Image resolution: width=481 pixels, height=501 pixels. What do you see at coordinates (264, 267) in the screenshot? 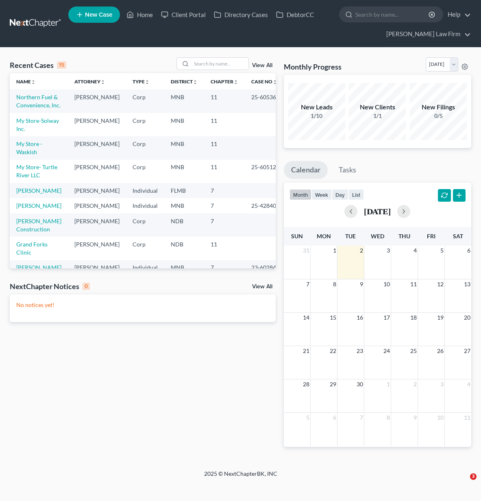
I see `td: 23-60284` at bounding box center [264, 267].